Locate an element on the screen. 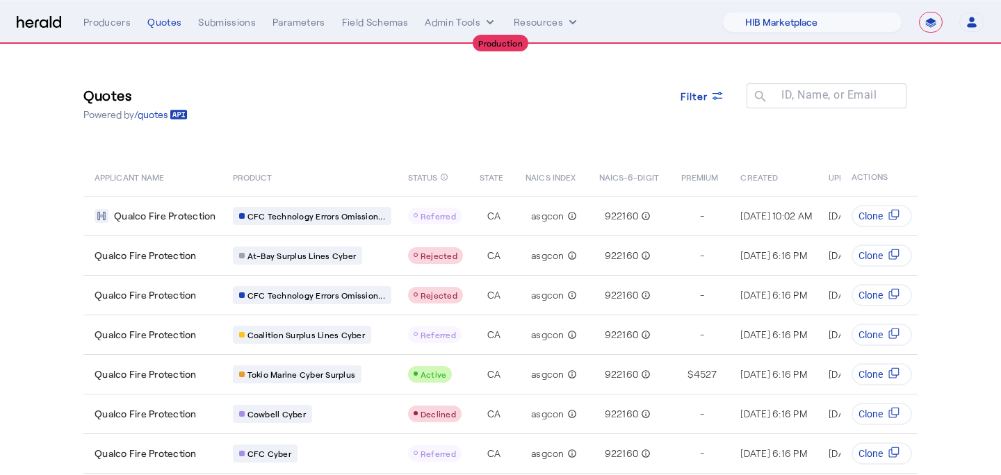 This screenshot has width=1001, height=475. div: Submissions is located at coordinates (227, 22).